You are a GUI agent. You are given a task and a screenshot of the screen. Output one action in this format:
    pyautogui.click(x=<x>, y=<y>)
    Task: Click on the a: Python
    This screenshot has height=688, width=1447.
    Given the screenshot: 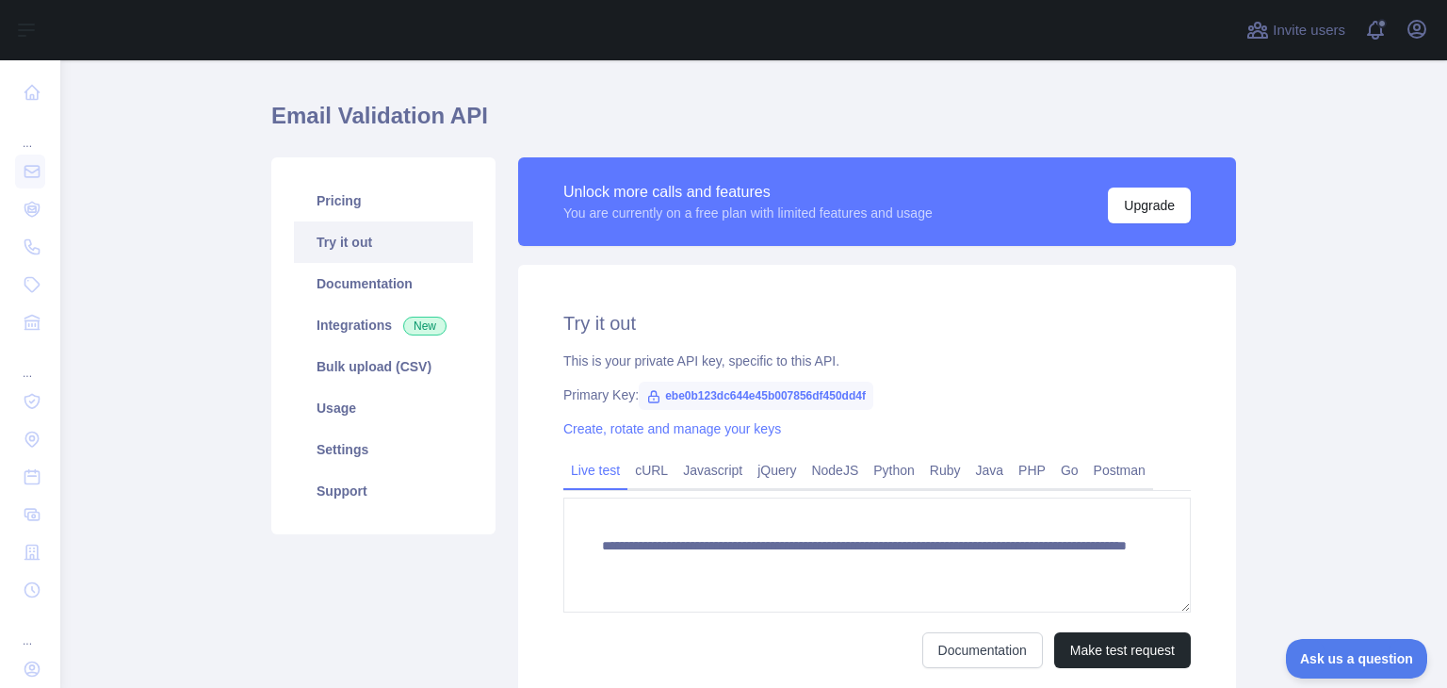 What is the action you would take?
    pyautogui.click(x=894, y=470)
    